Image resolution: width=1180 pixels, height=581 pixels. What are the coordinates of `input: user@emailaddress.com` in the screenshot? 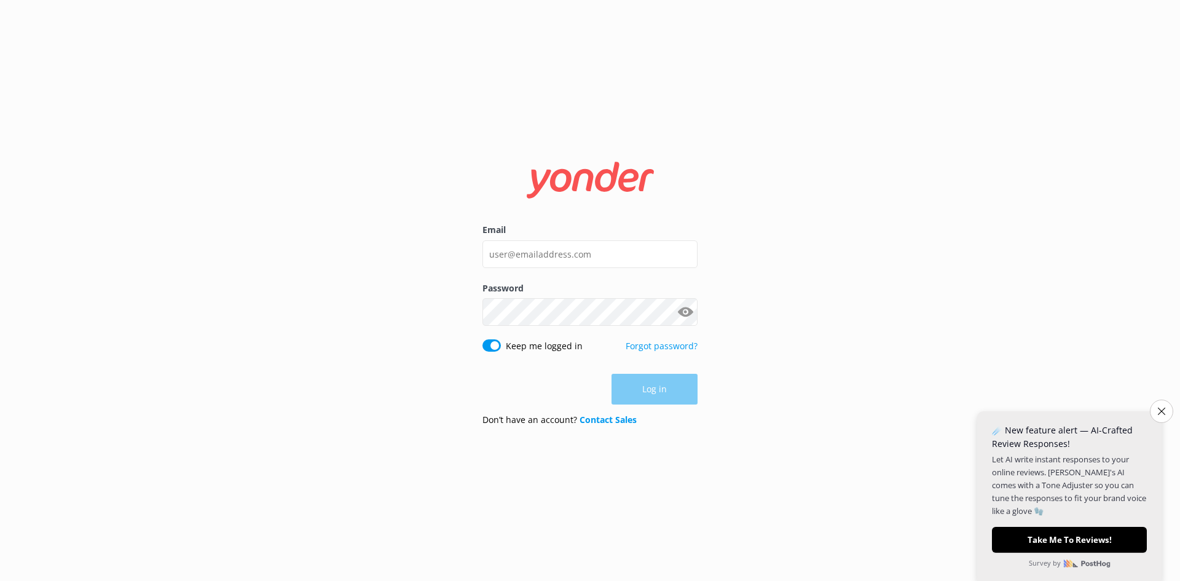 It's located at (590, 254).